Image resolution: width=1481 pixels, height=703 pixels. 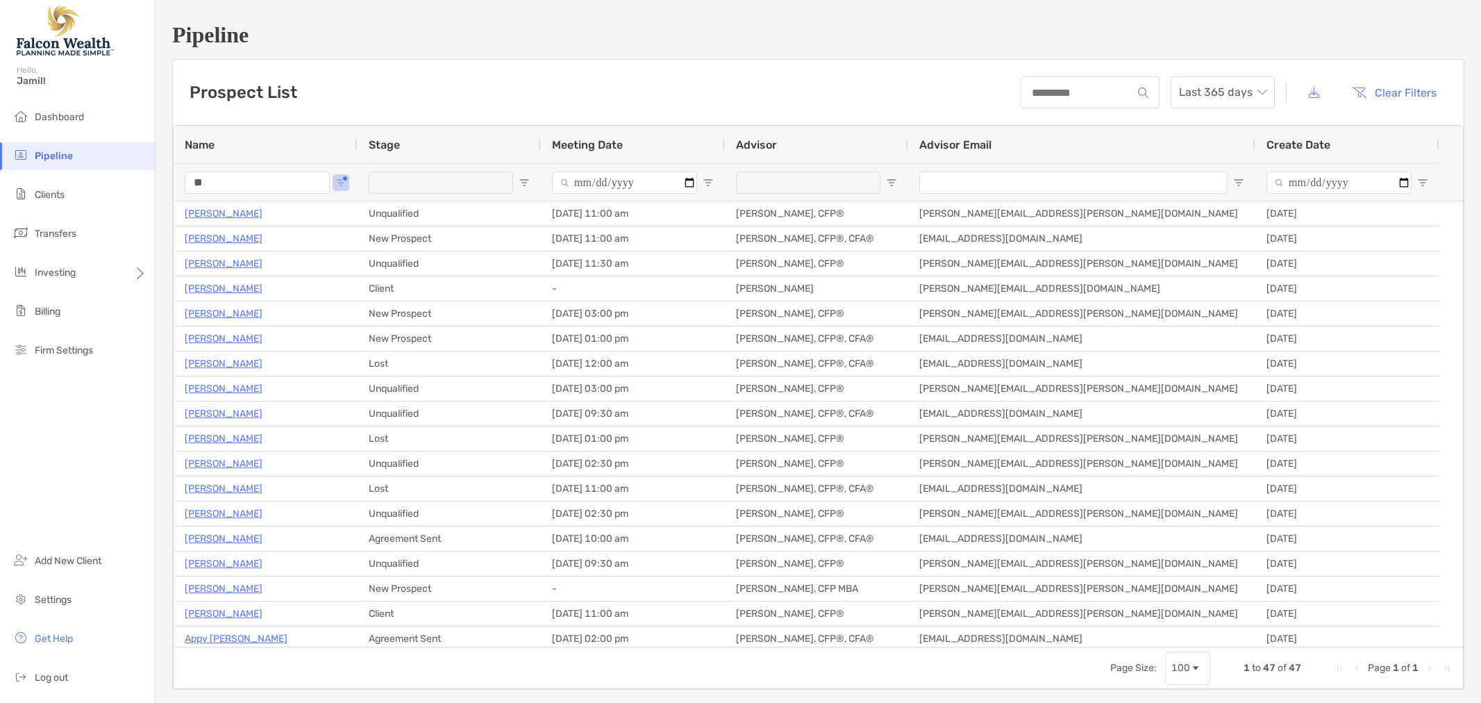 What do you see at coordinates (1181, 667) in the screenshot?
I see `div: 100` at bounding box center [1181, 667].